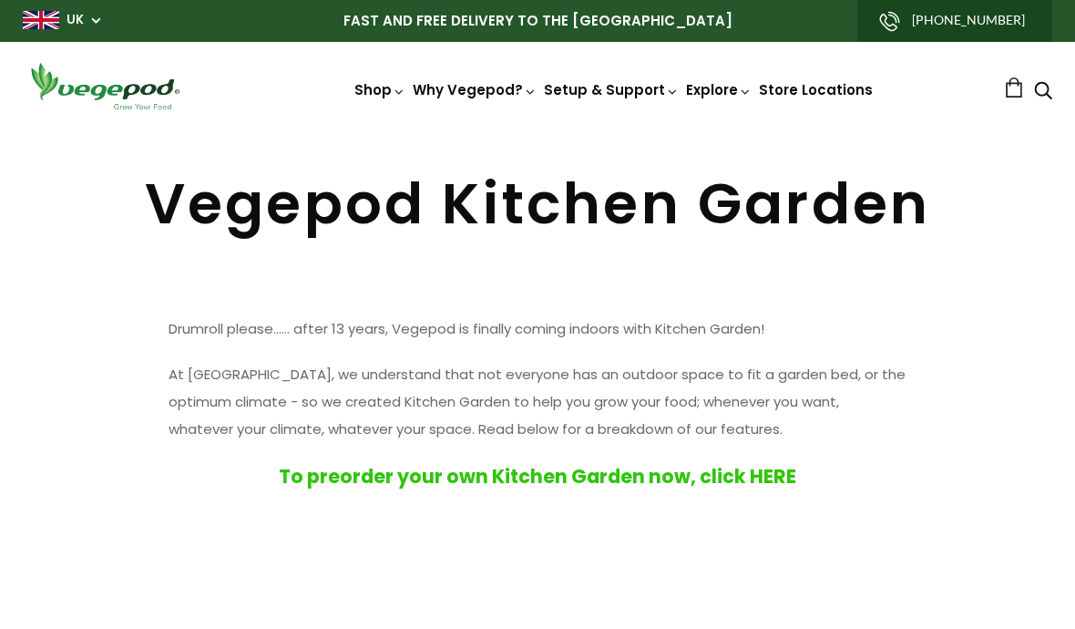  Describe the element at coordinates (380, 89) in the screenshot. I see `a: Shop` at that location.